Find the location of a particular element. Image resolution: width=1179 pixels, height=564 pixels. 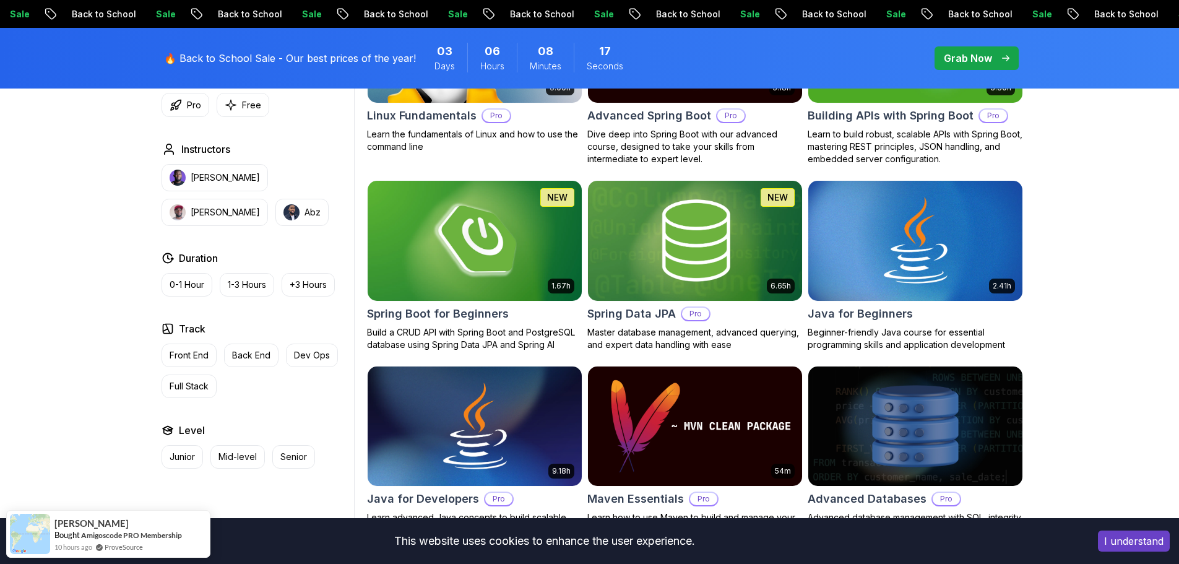

h2: Java for Developers is located at coordinates (423, 499).